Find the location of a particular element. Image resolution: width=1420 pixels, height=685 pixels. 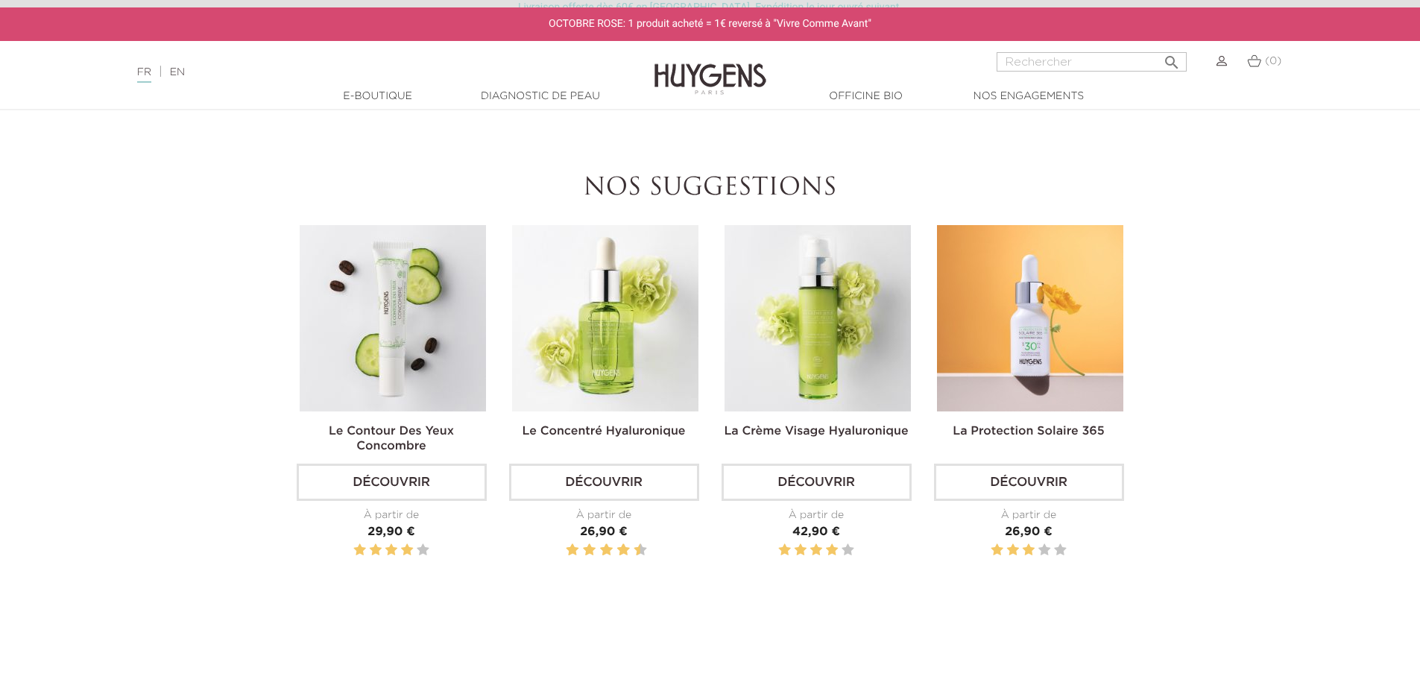

a: Diagnostic de peau is located at coordinates (540, 96).